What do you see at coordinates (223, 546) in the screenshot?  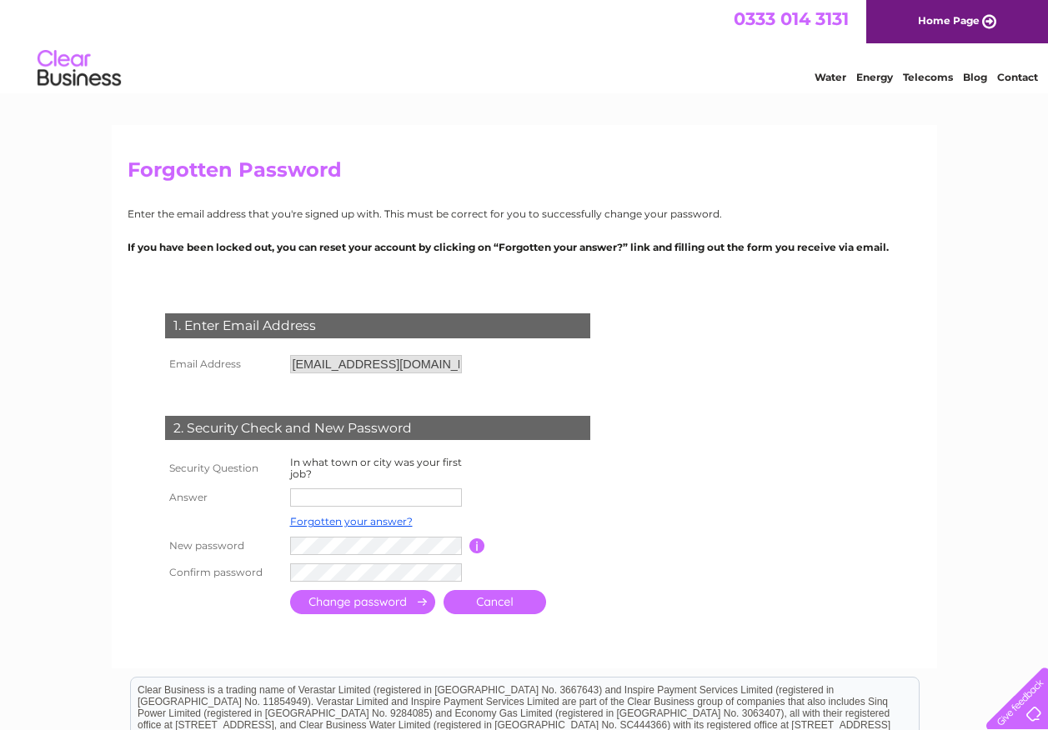 I see `th: New password` at bounding box center [223, 546].